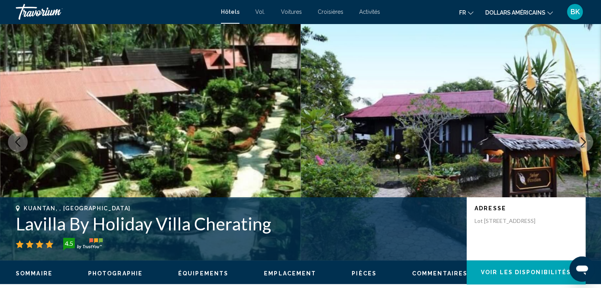 The image size is (601, 288). What do you see at coordinates (18, 142) in the screenshot?
I see `button: Previous image` at bounding box center [18, 142].